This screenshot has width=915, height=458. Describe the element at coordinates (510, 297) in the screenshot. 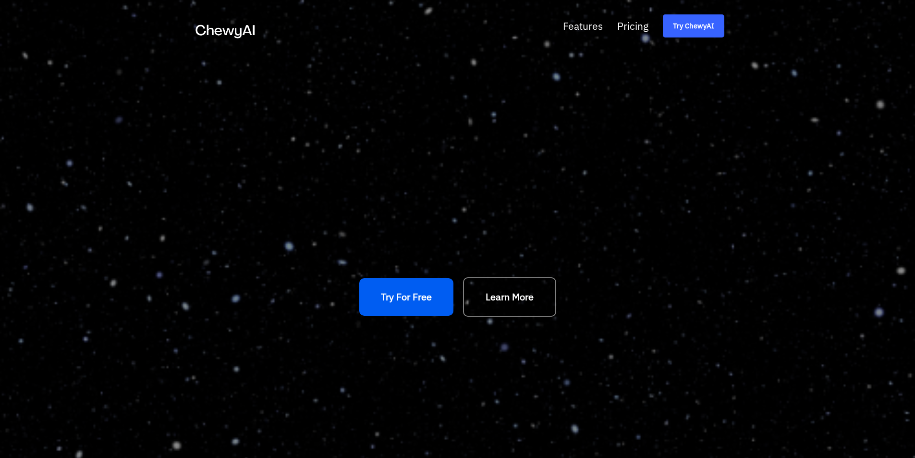

I see `a: Learn More` at that location.